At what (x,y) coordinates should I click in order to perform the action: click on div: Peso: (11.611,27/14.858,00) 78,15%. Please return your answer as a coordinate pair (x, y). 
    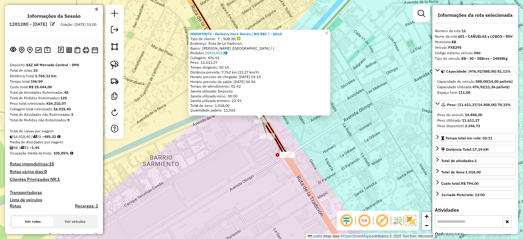
    Looking at the image, I should click on (475, 120).